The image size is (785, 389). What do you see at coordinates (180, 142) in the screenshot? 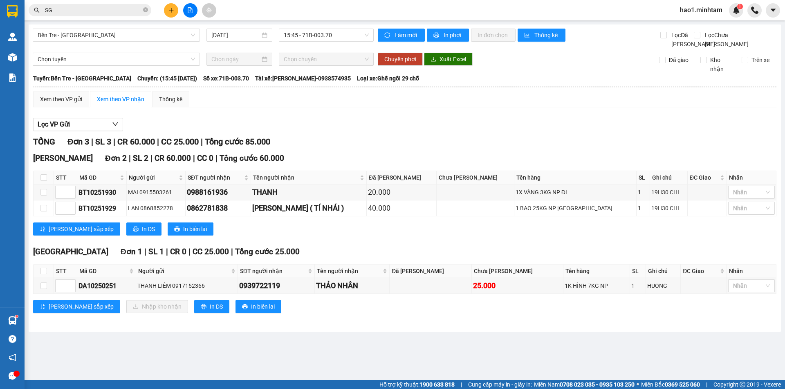
I see `span: CC 25.000` at bounding box center [180, 142].